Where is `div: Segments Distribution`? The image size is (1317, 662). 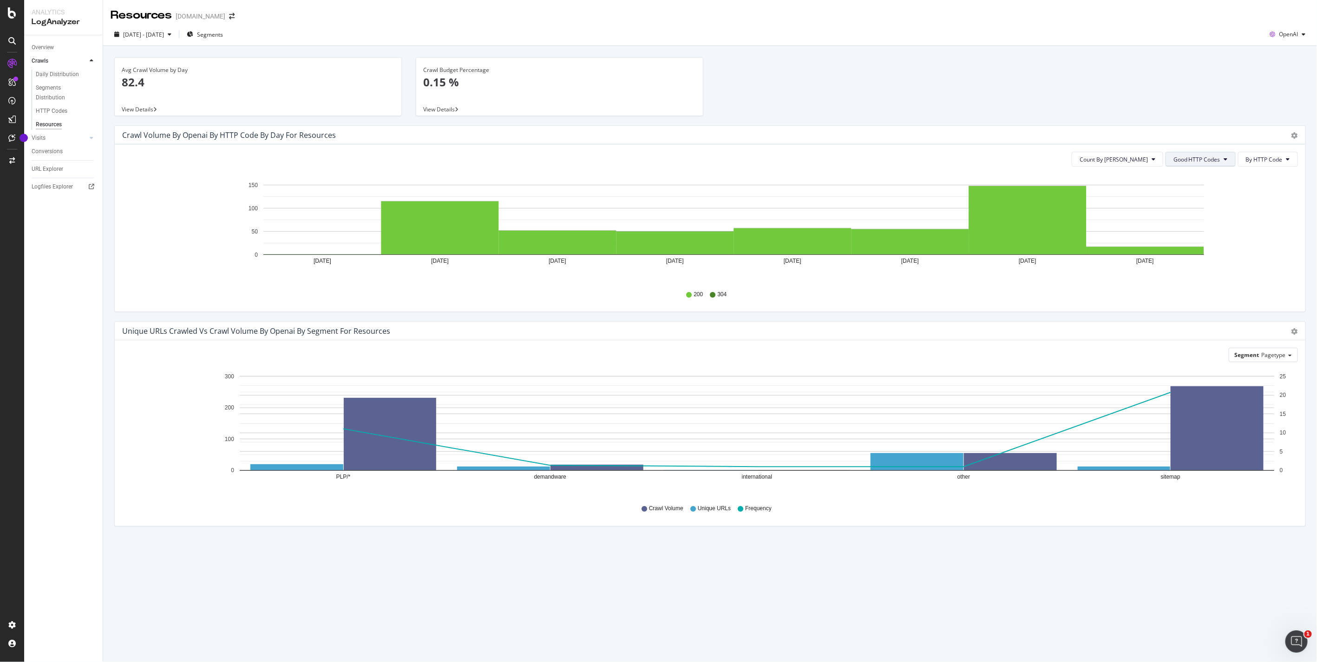 div: Segments Distribution is located at coordinates (61, 93).